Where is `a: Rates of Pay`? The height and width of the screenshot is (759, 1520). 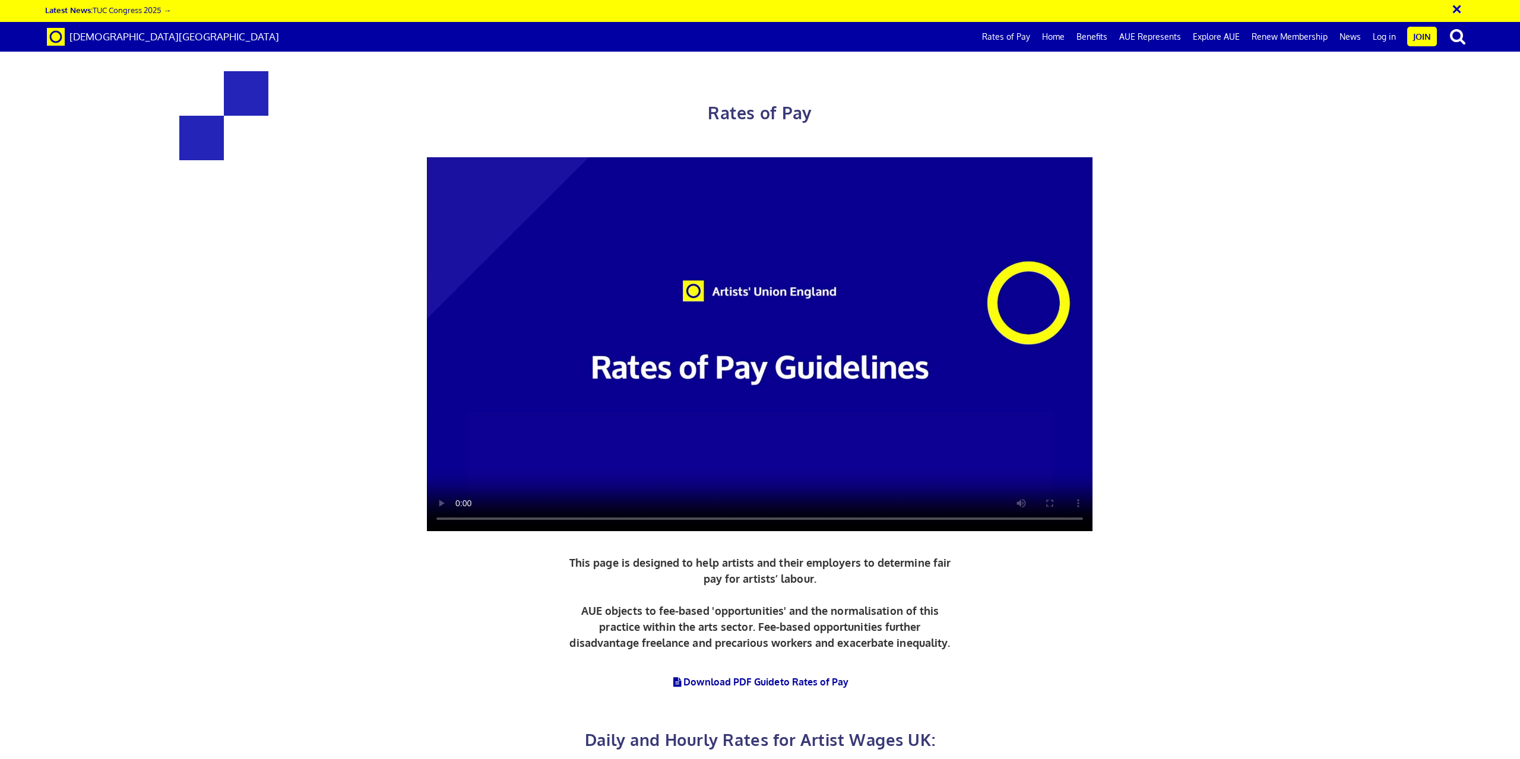 a: Rates of Pay is located at coordinates (1006, 37).